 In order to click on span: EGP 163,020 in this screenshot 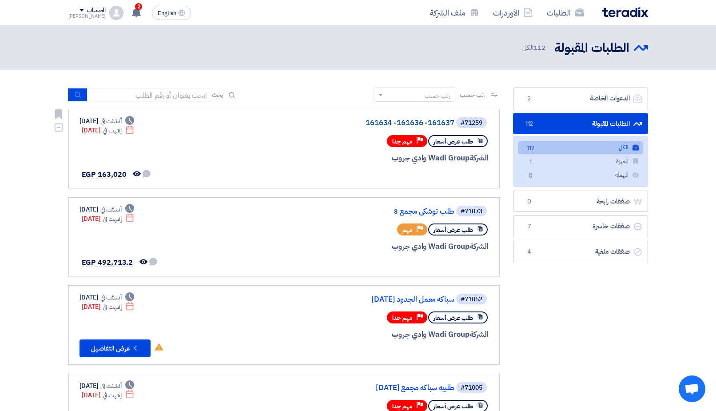, I will do `click(104, 175)`.